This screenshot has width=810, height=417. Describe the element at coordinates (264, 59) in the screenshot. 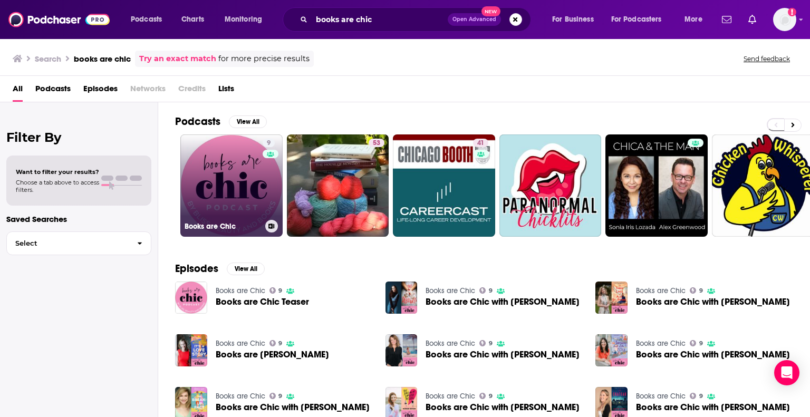

I see `span: for more precise results` at that location.